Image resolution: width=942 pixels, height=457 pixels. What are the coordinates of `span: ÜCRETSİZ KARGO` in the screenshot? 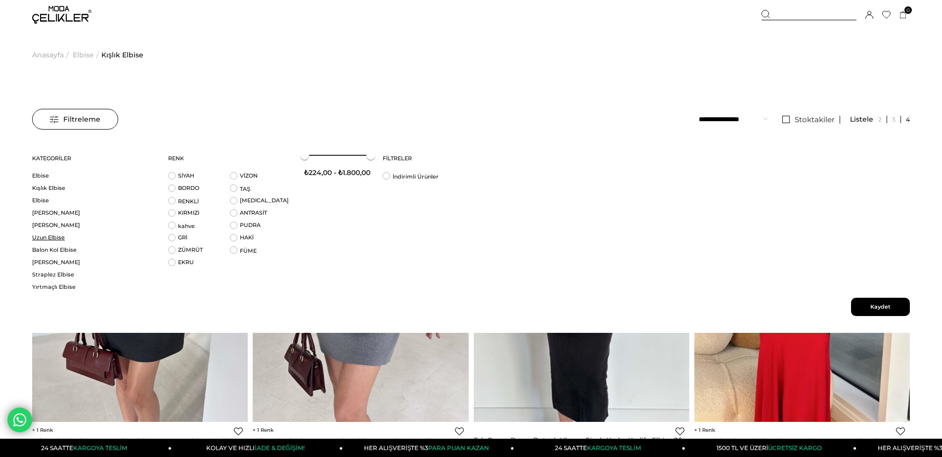 It's located at (795, 448).